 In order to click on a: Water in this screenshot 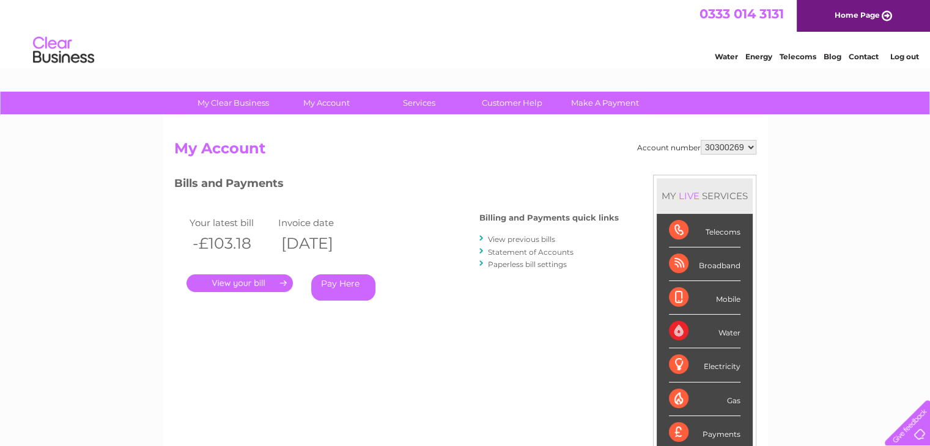, I will do `click(726, 56)`.